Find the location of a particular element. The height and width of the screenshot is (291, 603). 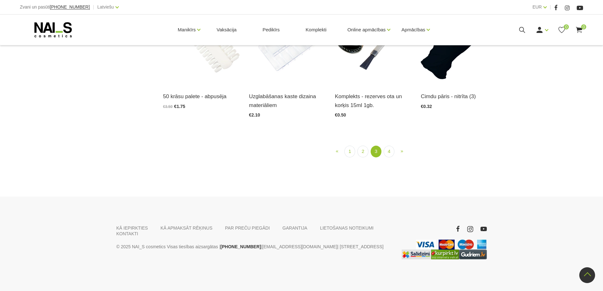

span: €2.10 is located at coordinates (254, 115).